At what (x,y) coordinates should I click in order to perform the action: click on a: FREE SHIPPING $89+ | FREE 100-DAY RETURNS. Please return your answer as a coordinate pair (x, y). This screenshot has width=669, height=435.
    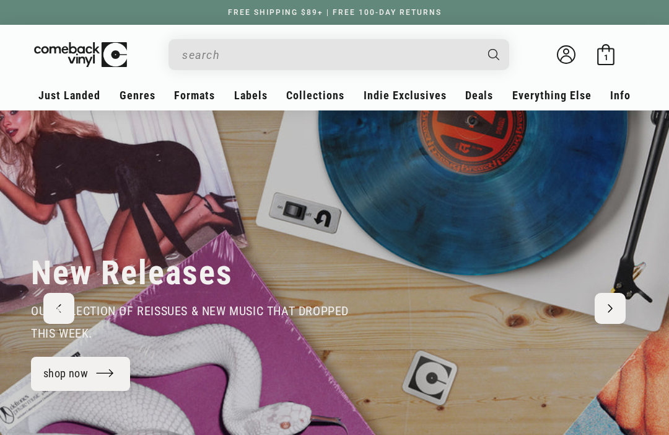
    Looking at the image, I should click on (335, 12).